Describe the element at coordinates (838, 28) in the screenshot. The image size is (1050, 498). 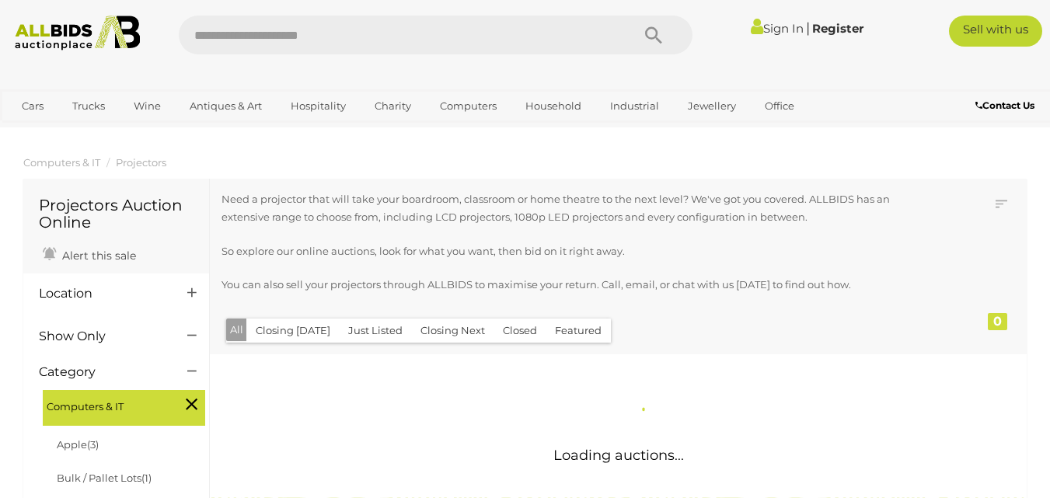
I see `a: Register` at that location.